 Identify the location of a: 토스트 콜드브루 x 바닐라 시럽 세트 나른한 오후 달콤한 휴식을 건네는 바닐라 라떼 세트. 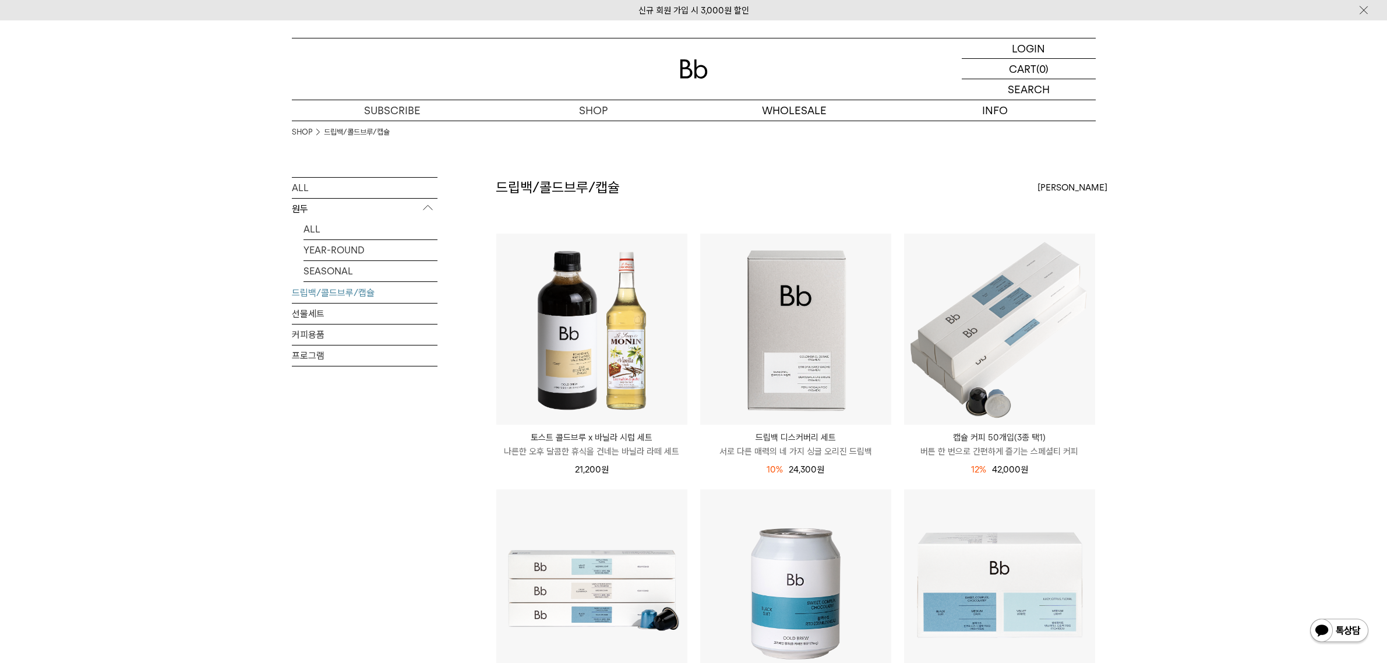
(592, 445).